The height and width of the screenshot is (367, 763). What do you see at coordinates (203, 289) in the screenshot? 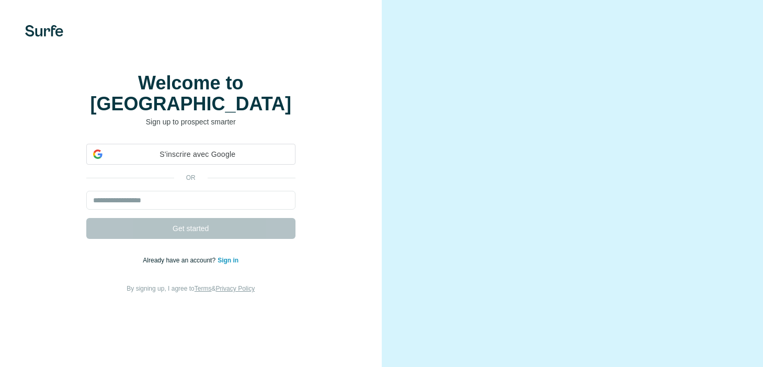
I see `a: Terms` at bounding box center [203, 289].